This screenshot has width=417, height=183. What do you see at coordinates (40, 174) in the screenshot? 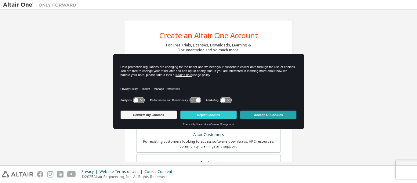
I see `img: facebook.svg` at bounding box center [40, 174].